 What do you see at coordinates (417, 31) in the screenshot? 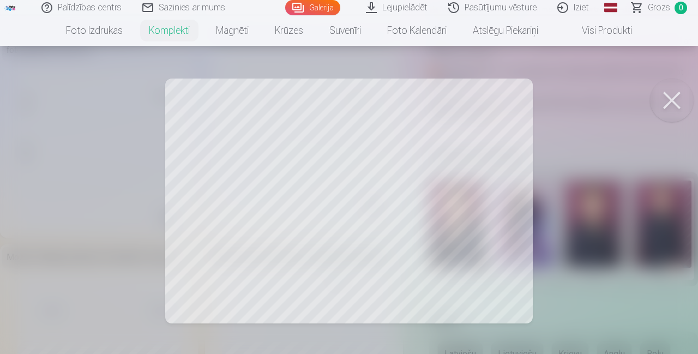
I see `a: Foto kalendāri` at bounding box center [417, 31].